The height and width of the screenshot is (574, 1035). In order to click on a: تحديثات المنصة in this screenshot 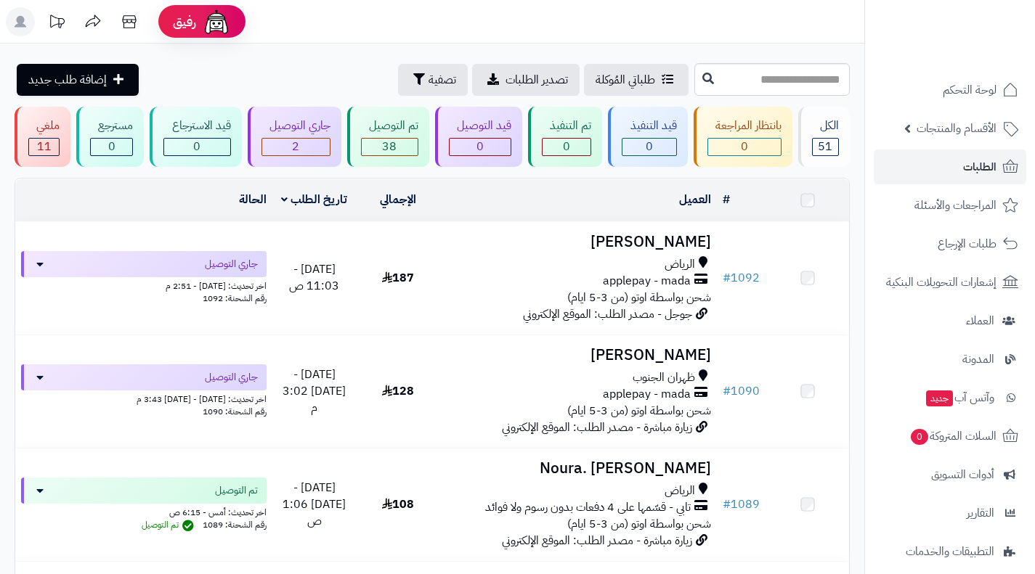, I will do `click(57, 23)`.